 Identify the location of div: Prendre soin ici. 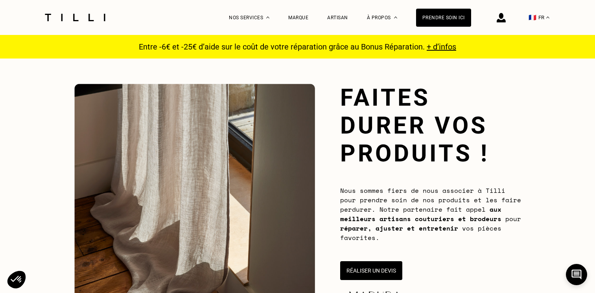
(444, 18).